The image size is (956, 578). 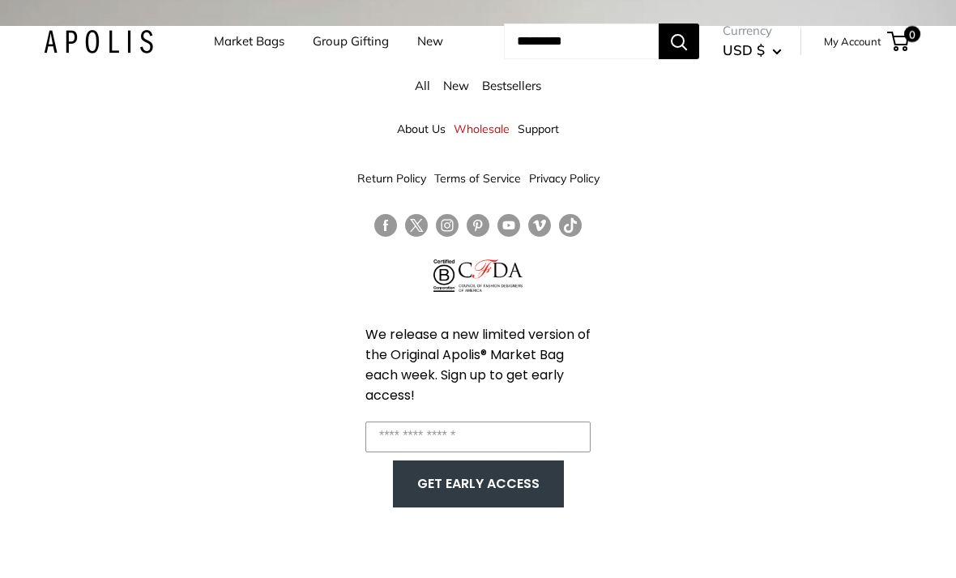 What do you see at coordinates (421, 129) in the screenshot?
I see `a: About Us` at bounding box center [421, 129].